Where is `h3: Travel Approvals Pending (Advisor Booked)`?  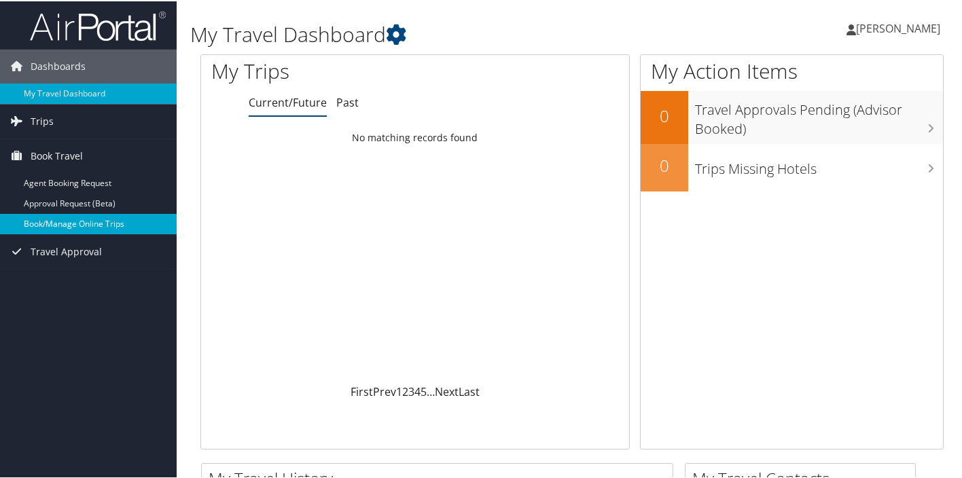 h3: Travel Approvals Pending (Advisor Booked) is located at coordinates (818, 115).